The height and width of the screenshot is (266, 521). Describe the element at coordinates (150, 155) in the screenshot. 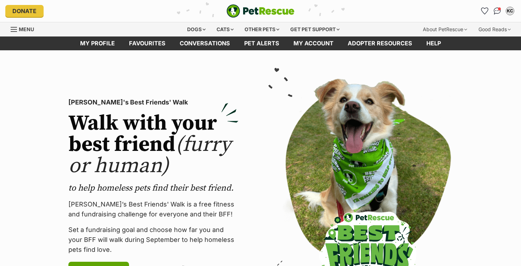

I see `span: (furry or human)` at that location.